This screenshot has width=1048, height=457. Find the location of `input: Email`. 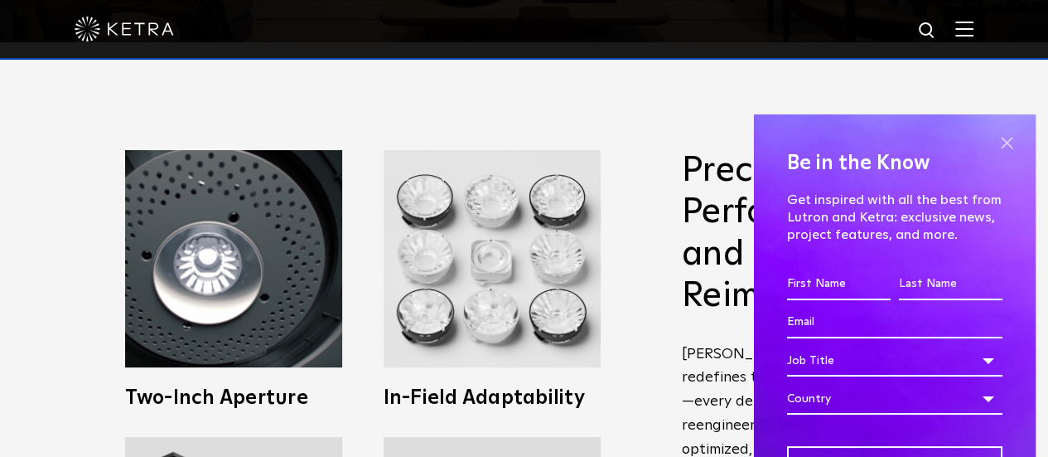

input: Email is located at coordinates (895, 322).